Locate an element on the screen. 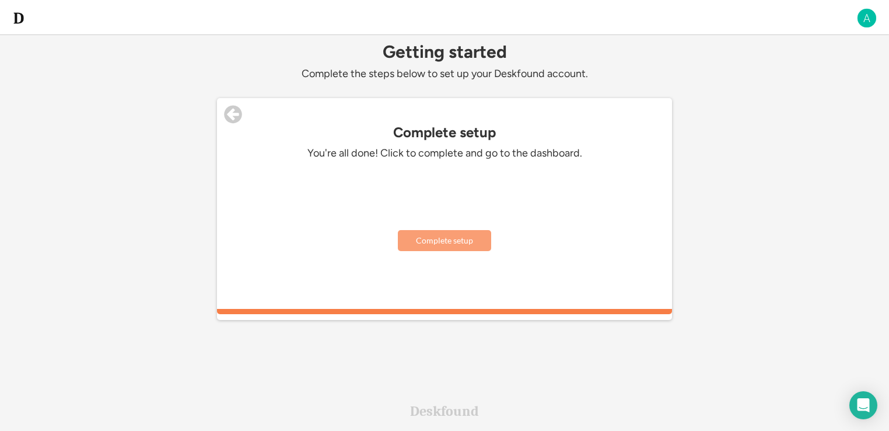  div: Complete setup is located at coordinates (445, 132).